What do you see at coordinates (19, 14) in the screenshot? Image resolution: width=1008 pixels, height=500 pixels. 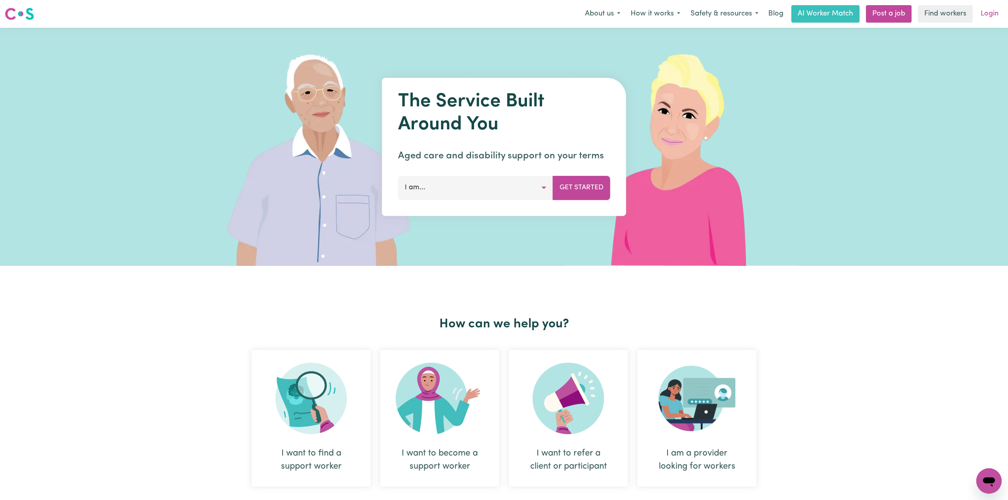 I see `img: Careseekers logo` at bounding box center [19, 14].